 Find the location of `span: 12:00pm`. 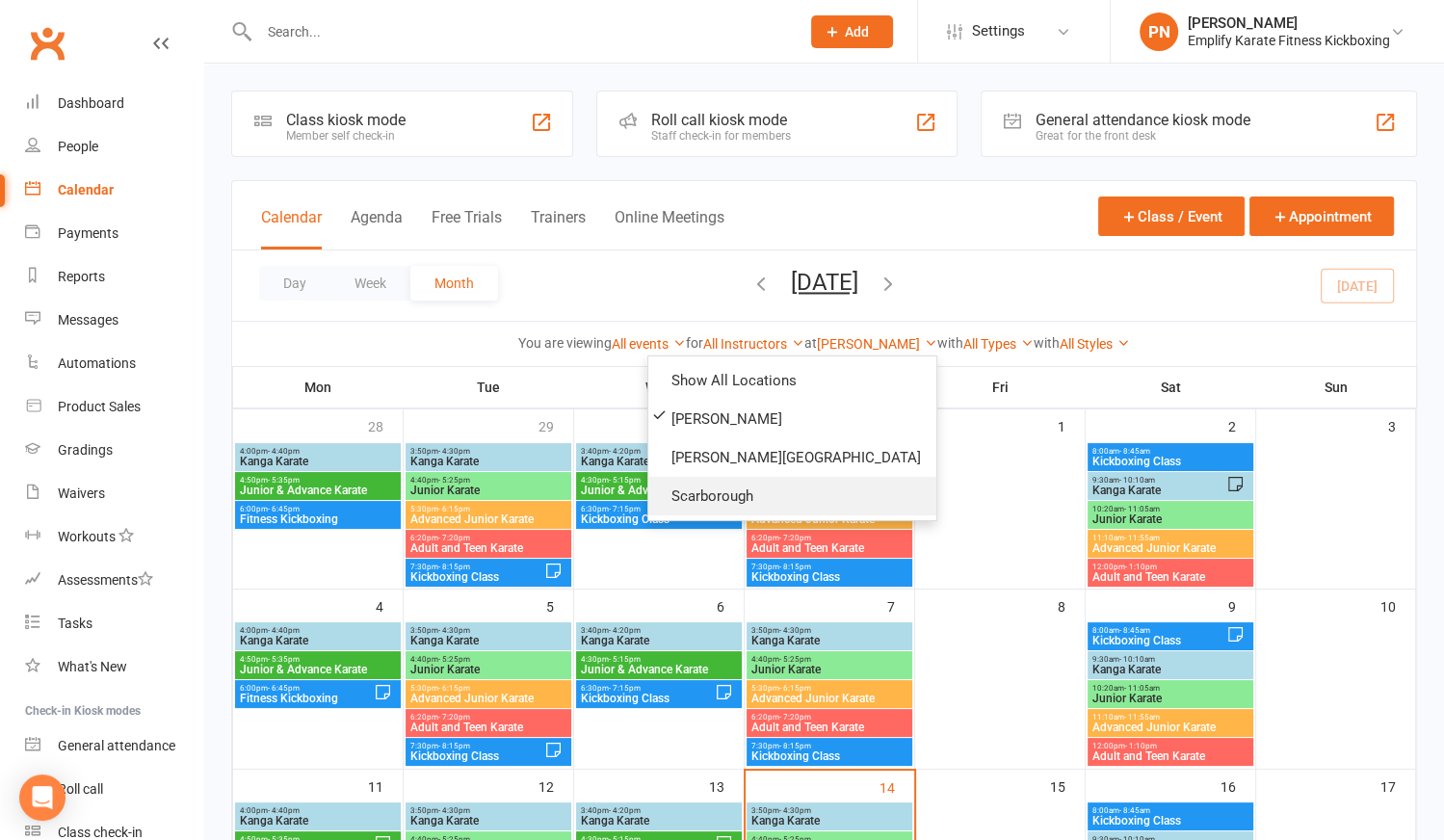

span: 12:00pm is located at coordinates (1170, 746).